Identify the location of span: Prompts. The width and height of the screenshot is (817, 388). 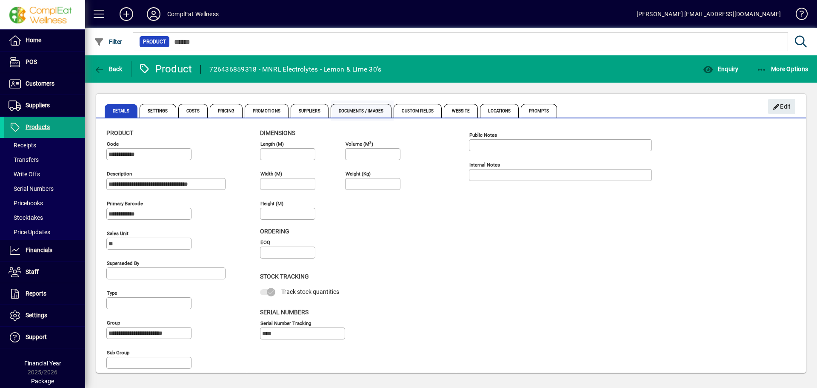
(539, 111).